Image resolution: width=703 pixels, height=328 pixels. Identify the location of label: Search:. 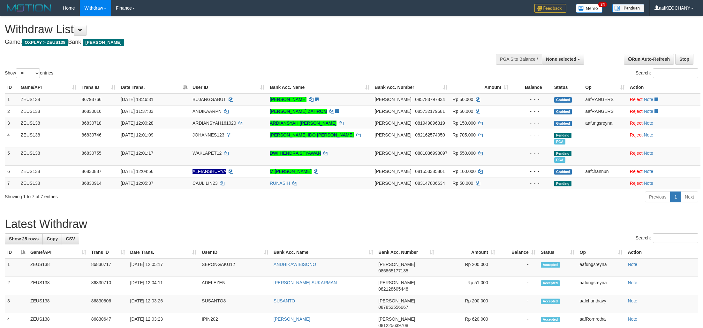
(667, 238).